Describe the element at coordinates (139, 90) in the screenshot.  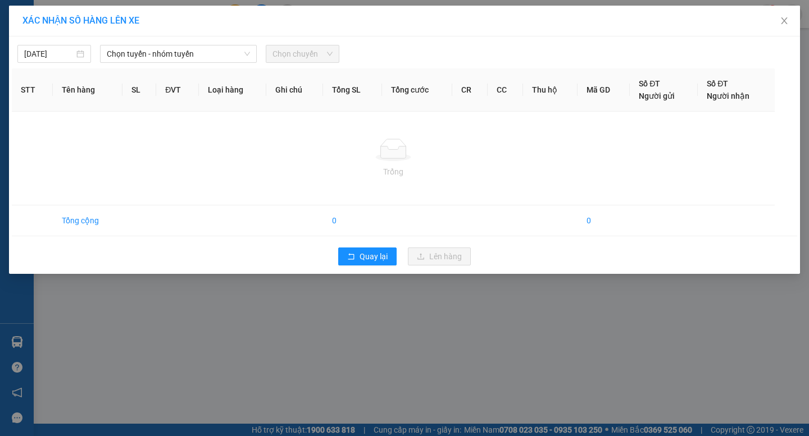
I see `th: SL` at that location.